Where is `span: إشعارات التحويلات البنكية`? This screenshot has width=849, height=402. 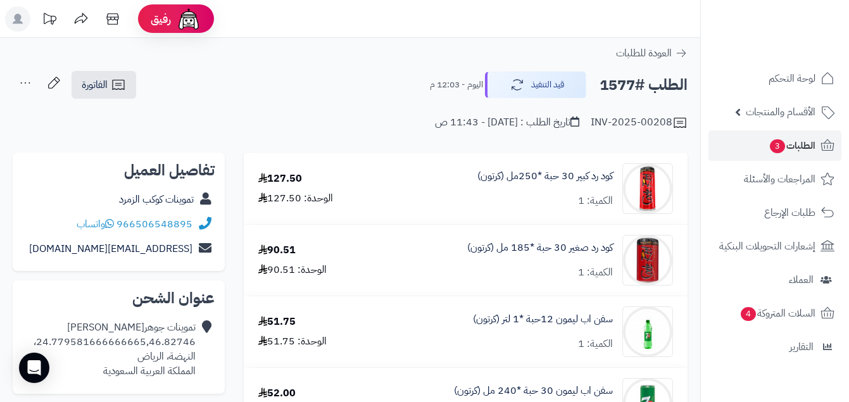
span: إشعارات التحويلات البنكية is located at coordinates (768, 246).